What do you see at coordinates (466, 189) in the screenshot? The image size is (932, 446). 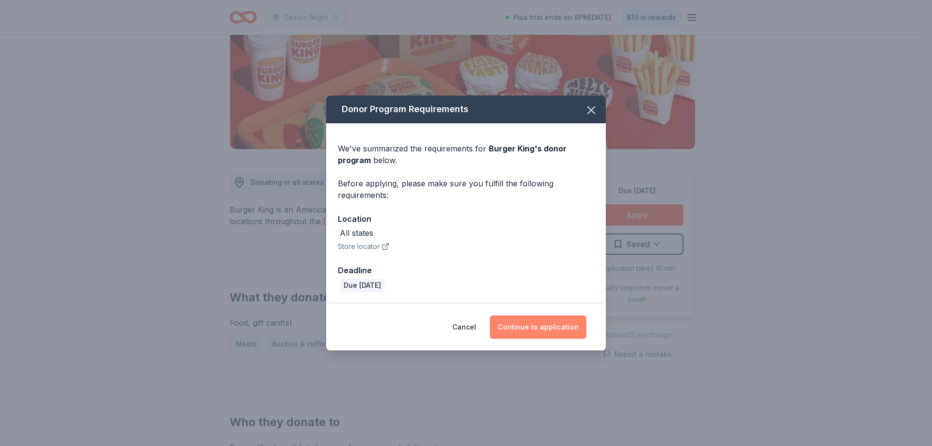 I see `div: Before applying, please make sure you fulfill the following requirements:` at bounding box center [466, 189].